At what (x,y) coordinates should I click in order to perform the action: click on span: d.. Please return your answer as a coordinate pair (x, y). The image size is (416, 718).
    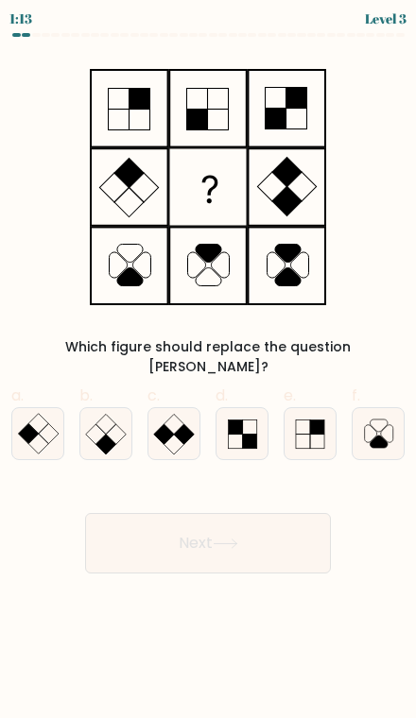
    Looking at the image, I should click on (221, 395).